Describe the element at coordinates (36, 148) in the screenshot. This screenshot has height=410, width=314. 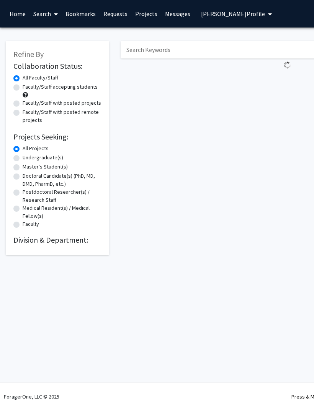
I see `label: All Projects` at that location.